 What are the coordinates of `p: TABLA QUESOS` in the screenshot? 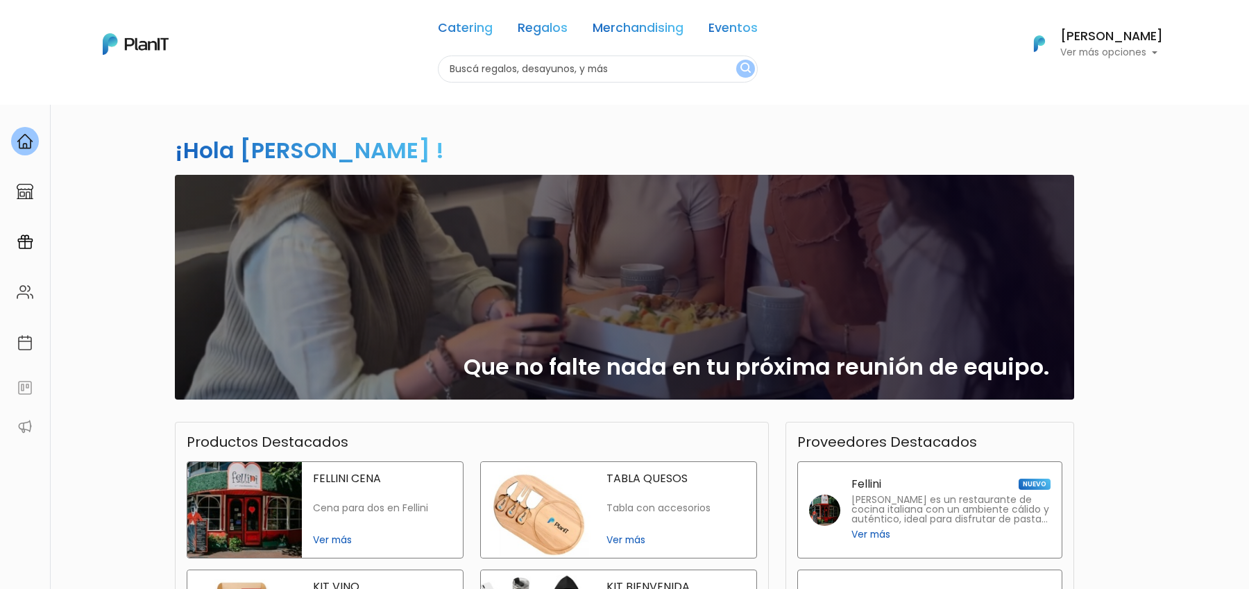 It's located at (676, 479).